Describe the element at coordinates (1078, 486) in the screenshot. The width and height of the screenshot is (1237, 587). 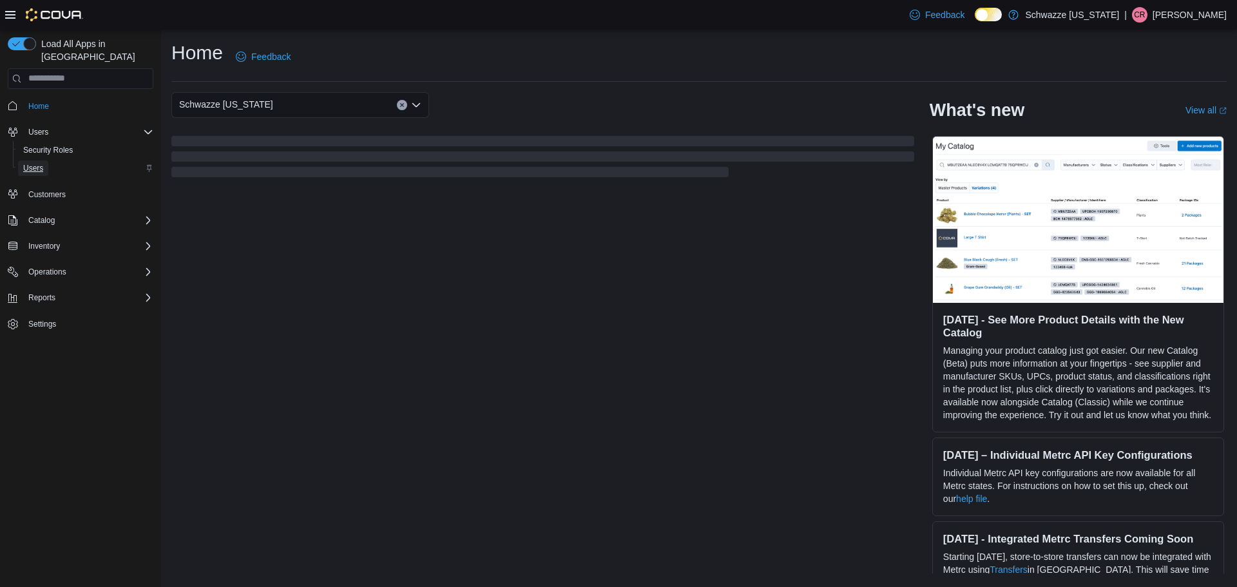
I see `p: Individual Metrc API key configurations are now available for all Metrc states. For instructions ...` at that location.